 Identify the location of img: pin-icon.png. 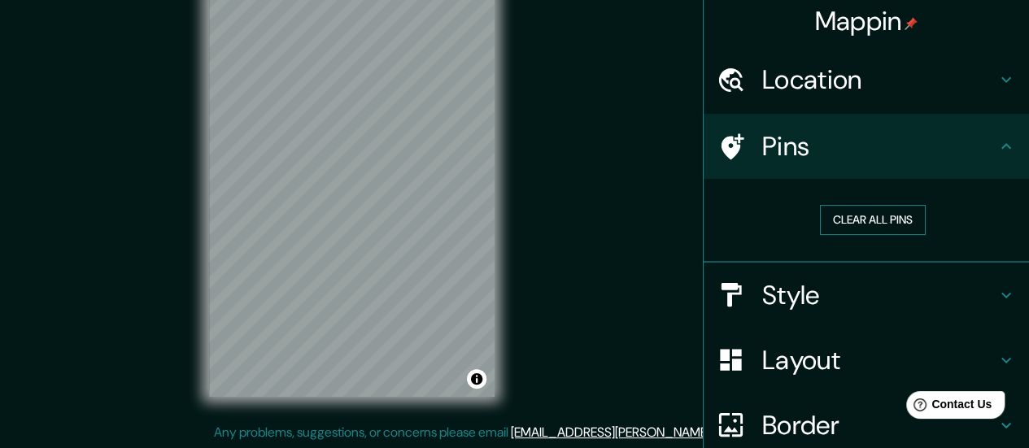
(911, 24).